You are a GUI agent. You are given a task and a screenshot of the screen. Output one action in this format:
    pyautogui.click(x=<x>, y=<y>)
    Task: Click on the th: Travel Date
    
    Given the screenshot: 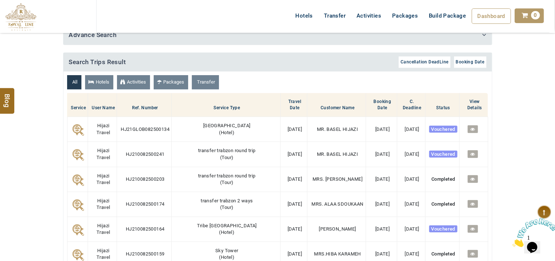 What is the action you would take?
    pyautogui.click(x=293, y=105)
    